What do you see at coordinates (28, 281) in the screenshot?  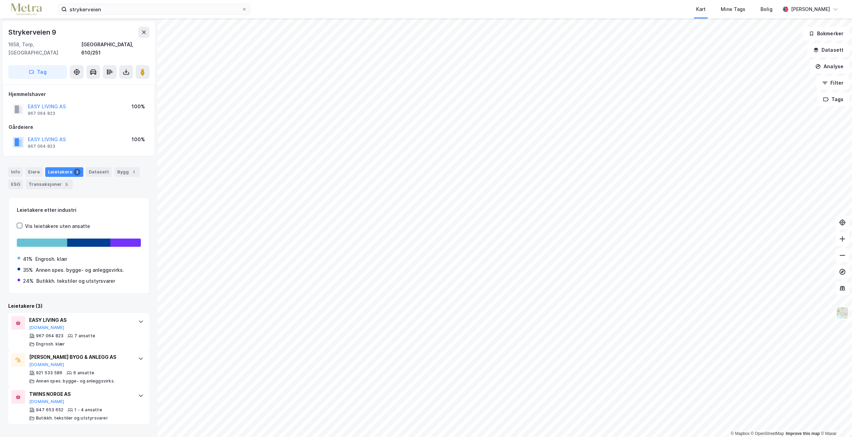 I see `div: 24%` at bounding box center [28, 281].